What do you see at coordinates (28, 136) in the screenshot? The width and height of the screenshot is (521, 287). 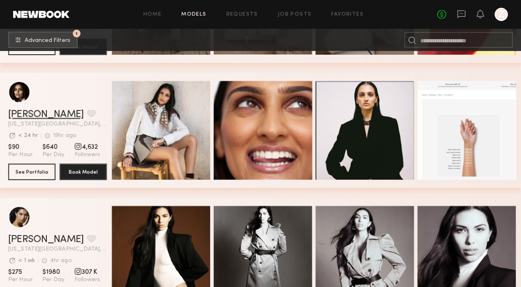 I see `div: < 24 hr` at bounding box center [28, 136].